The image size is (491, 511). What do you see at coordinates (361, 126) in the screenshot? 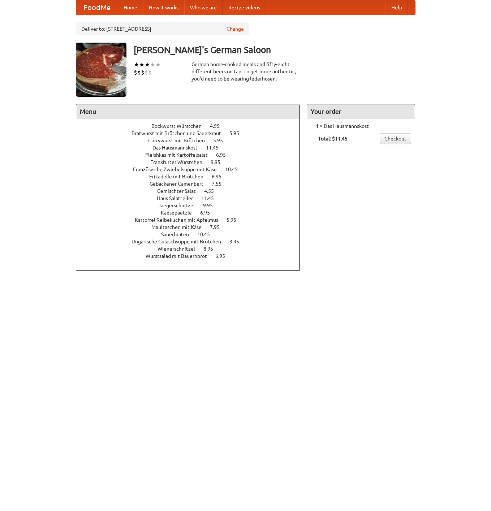
I see `li: 1 × Das Hausmannskost` at bounding box center [361, 126].